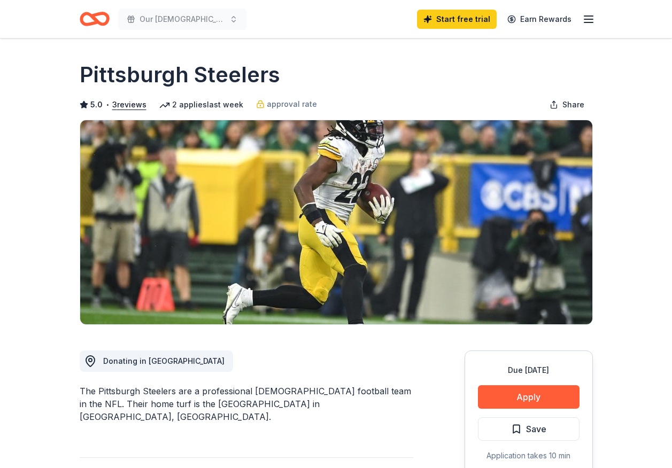 The width and height of the screenshot is (672, 468). What do you see at coordinates (201, 105) in the screenshot?
I see `div: 2 applies last week` at bounding box center [201, 105].